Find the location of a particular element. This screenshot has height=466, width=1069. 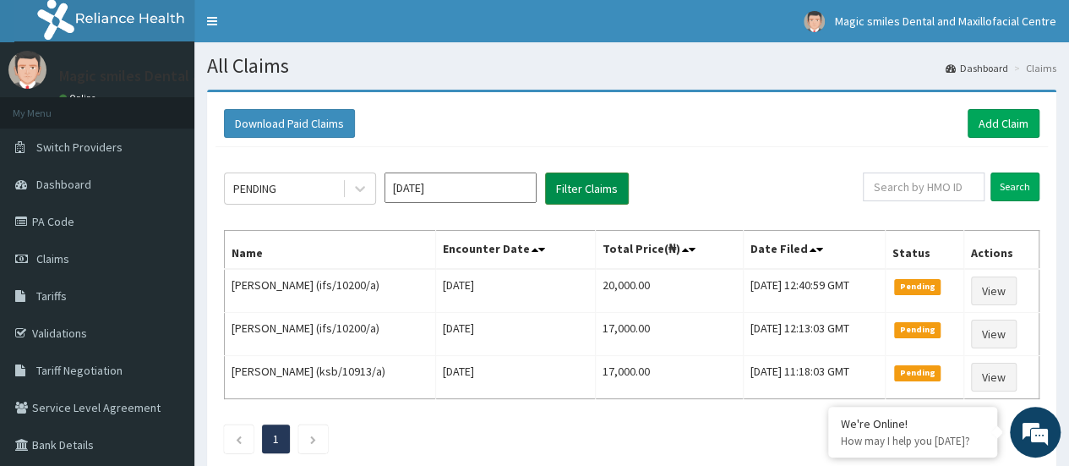

th: Name is located at coordinates (330, 250).